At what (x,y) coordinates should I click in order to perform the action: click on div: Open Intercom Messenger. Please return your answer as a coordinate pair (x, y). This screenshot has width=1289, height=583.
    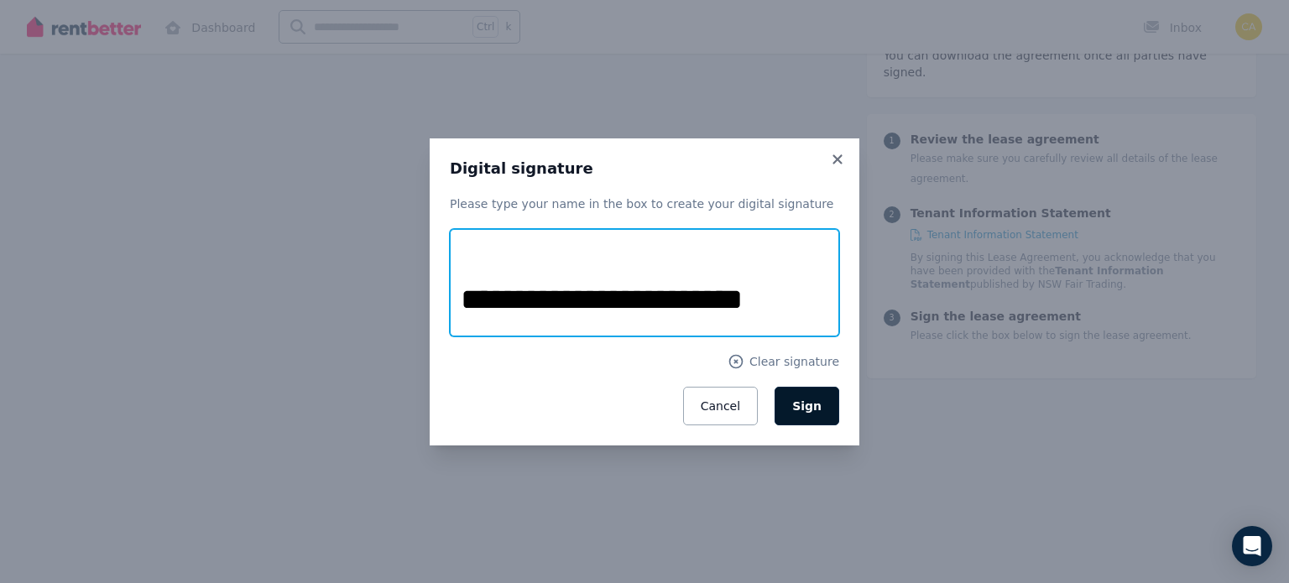
    Looking at the image, I should click on (1252, 546).